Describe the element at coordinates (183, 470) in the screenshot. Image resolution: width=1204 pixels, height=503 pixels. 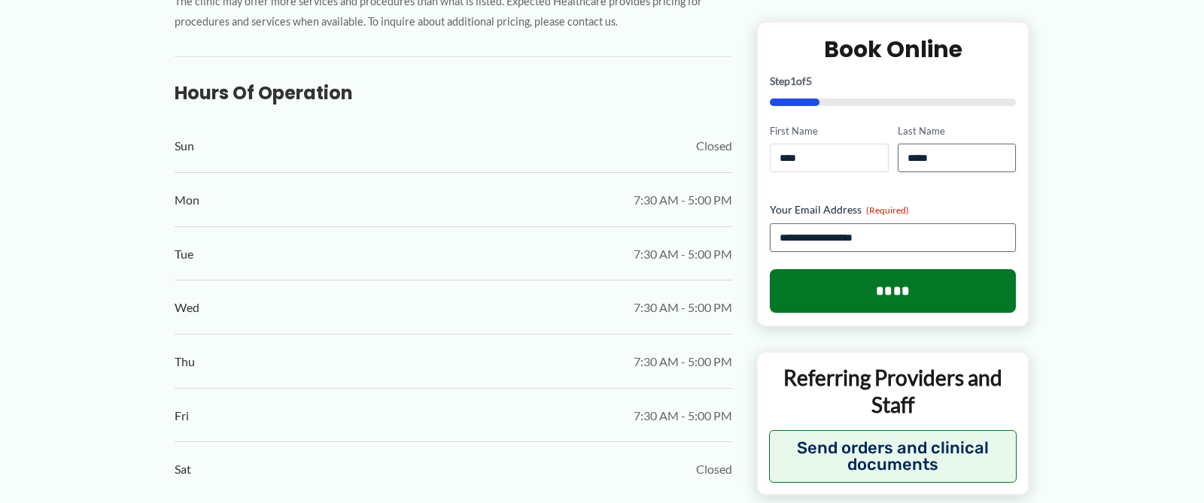
I see `span: Sat` at that location.